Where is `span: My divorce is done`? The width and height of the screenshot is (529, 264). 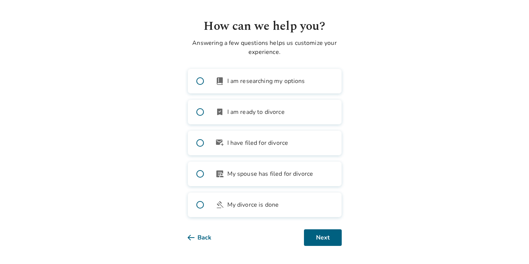
span: My divorce is done is located at coordinates (253, 205).